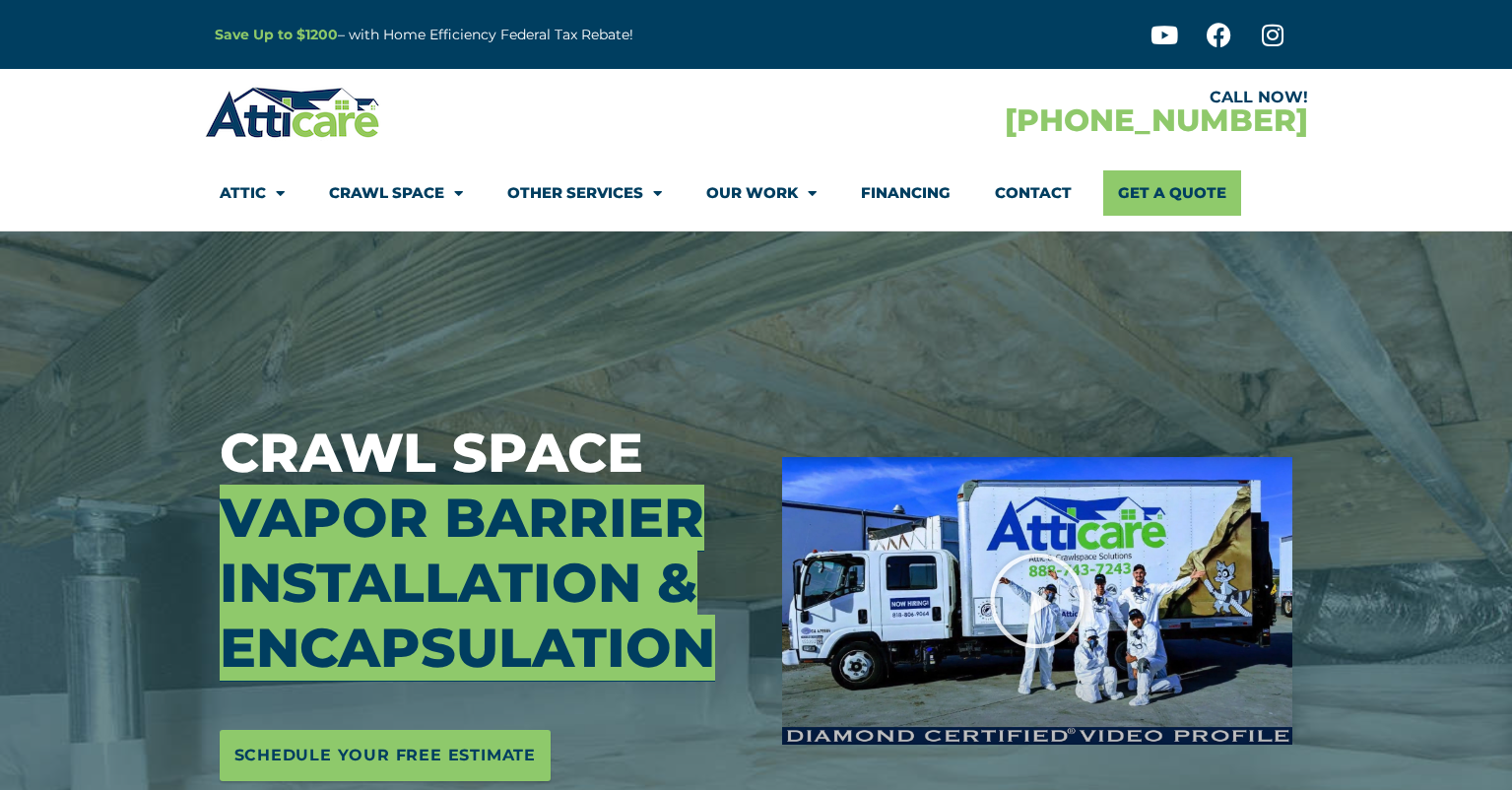 The width and height of the screenshot is (1512, 790). Describe the element at coordinates (1172, 193) in the screenshot. I see `a: Get A Quote` at that location.